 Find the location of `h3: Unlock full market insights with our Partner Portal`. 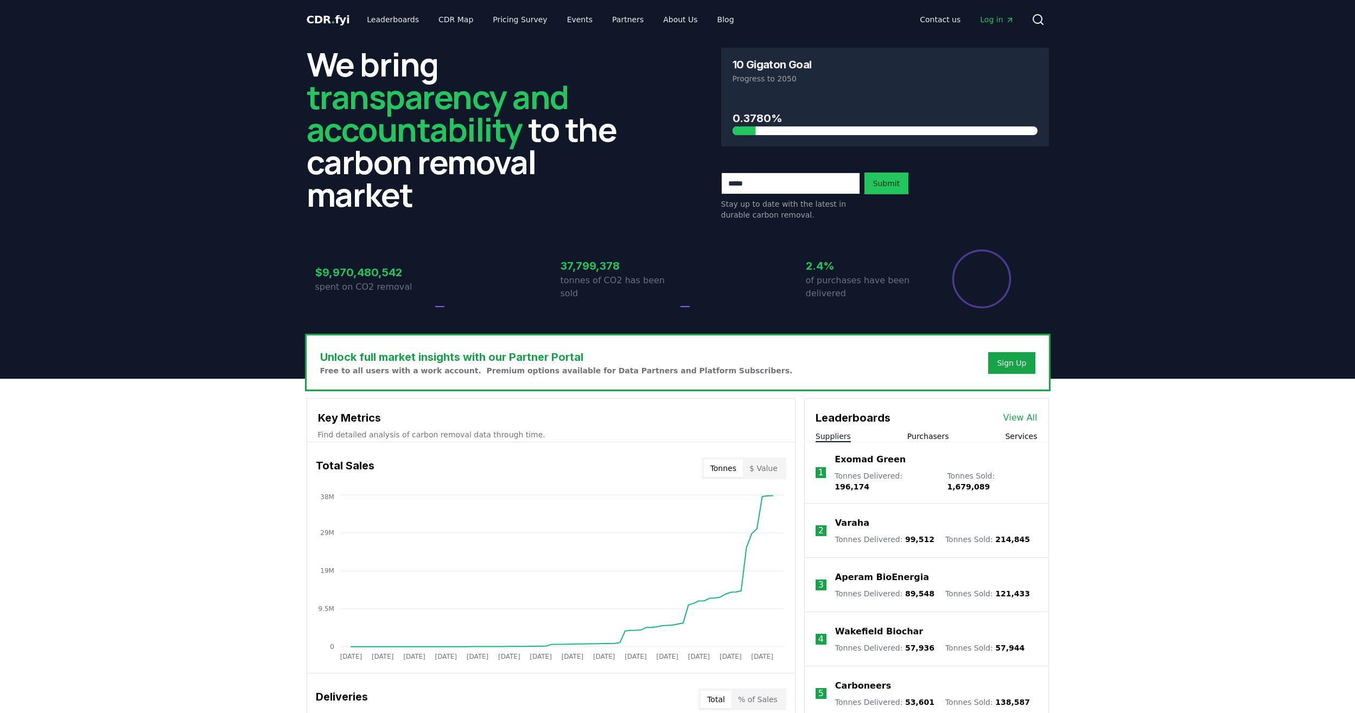

h3: Unlock full market insights with our Partner Portal is located at coordinates (556, 357).